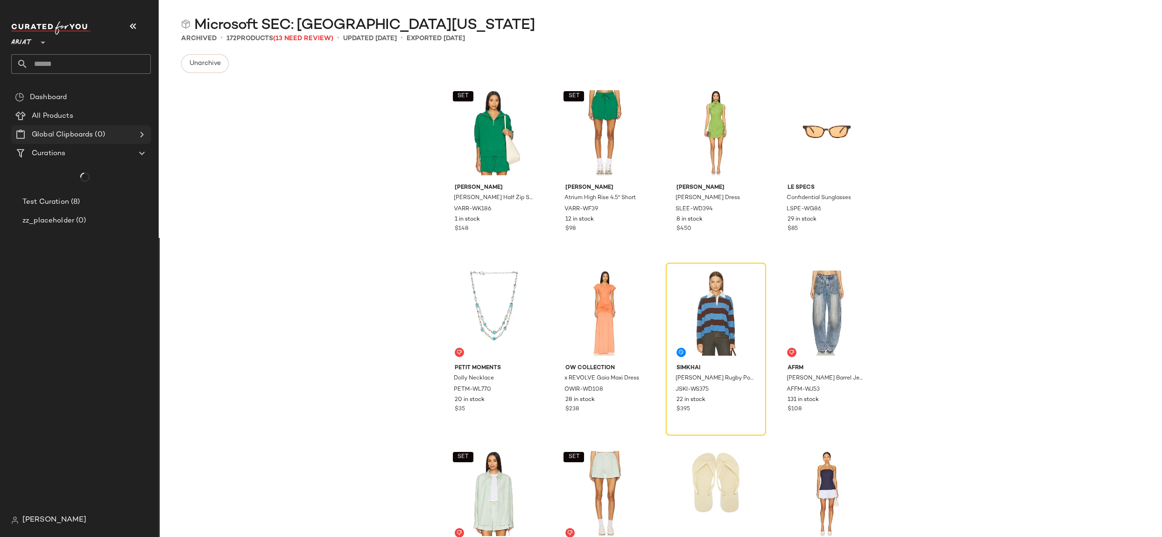  What do you see at coordinates (48, 220) in the screenshot?
I see `span: zz_placeholder` at bounding box center [48, 220].